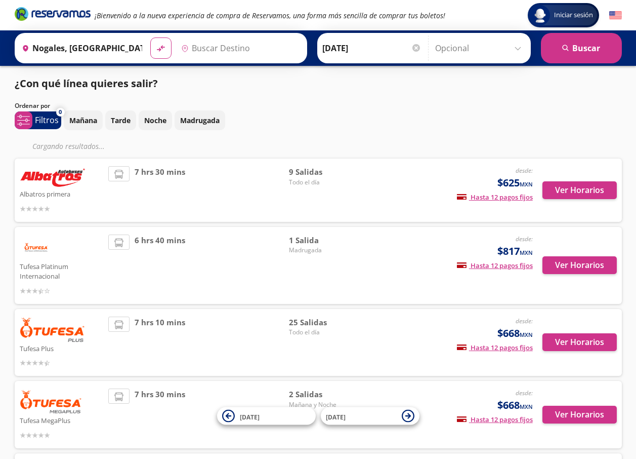 This screenshot has height=459, width=636. I want to click on img: Tufesa MegaPlus, so click(51, 401).